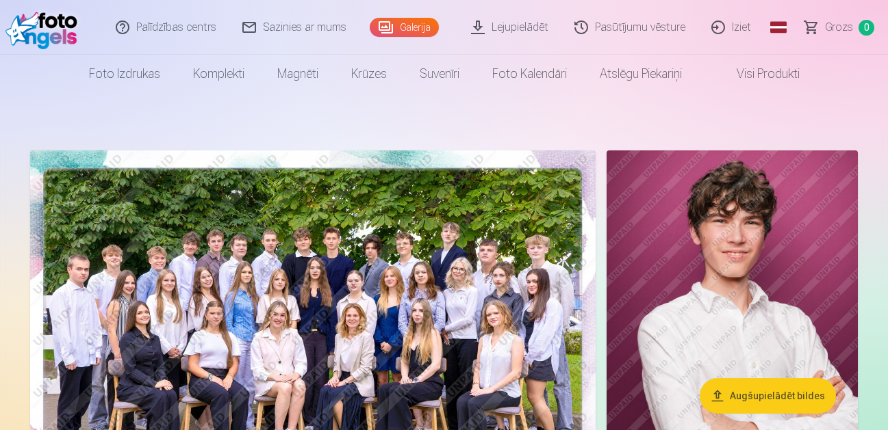  Describe the element at coordinates (767, 396) in the screenshot. I see `button: Augšupielādēt bildes` at that location.